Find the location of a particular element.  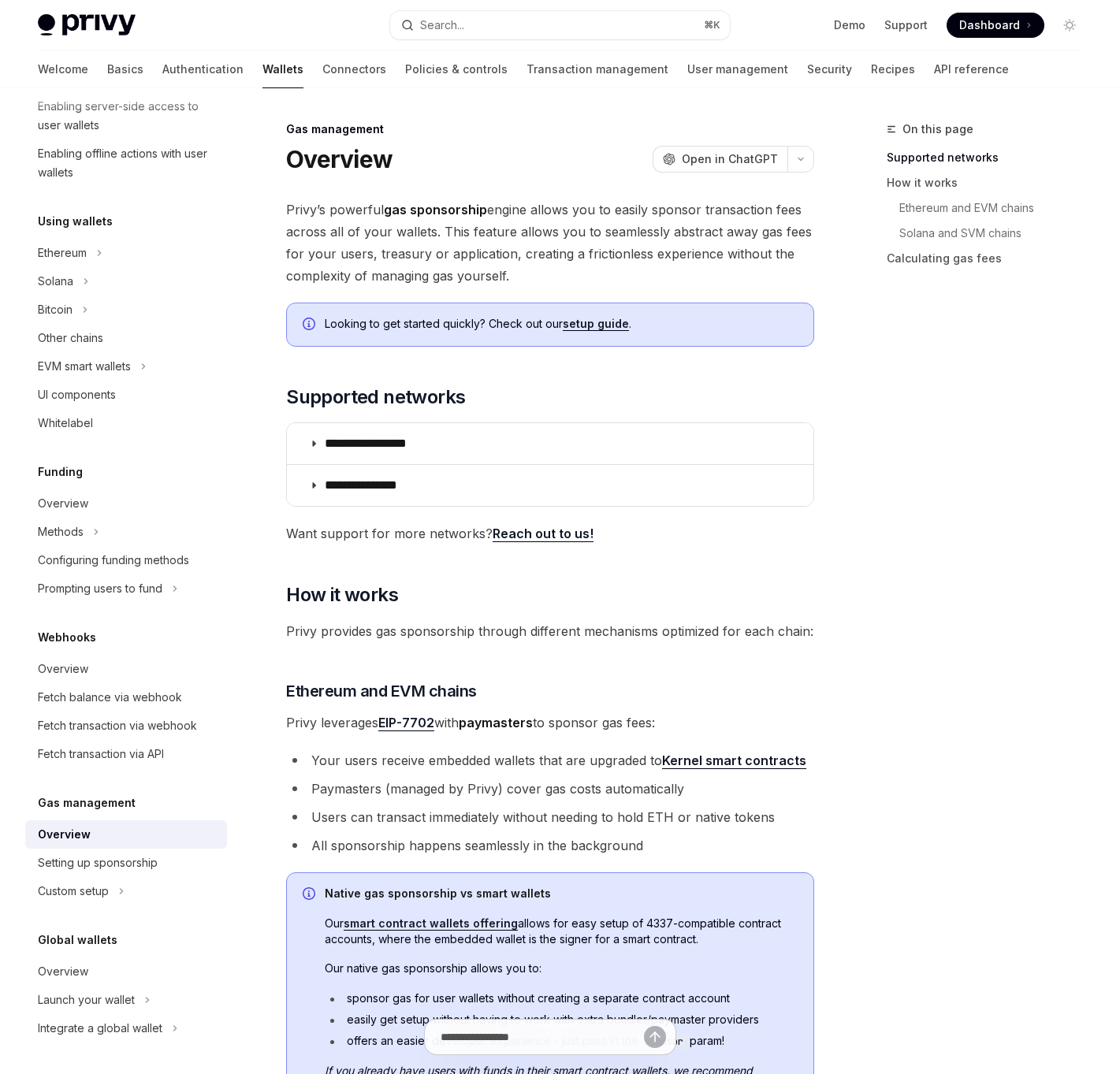

a: Calculating gas fees is located at coordinates (991, 258).